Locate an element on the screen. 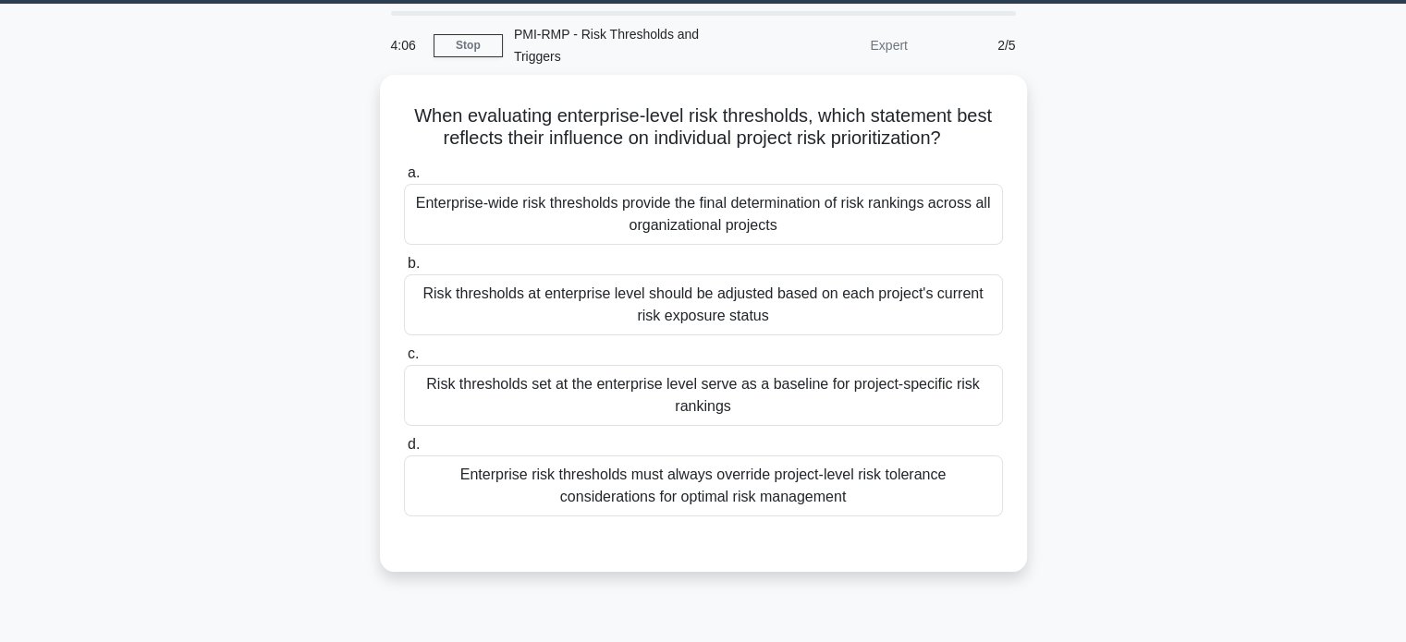 The image size is (1406, 642). span: a. is located at coordinates (413, 172).